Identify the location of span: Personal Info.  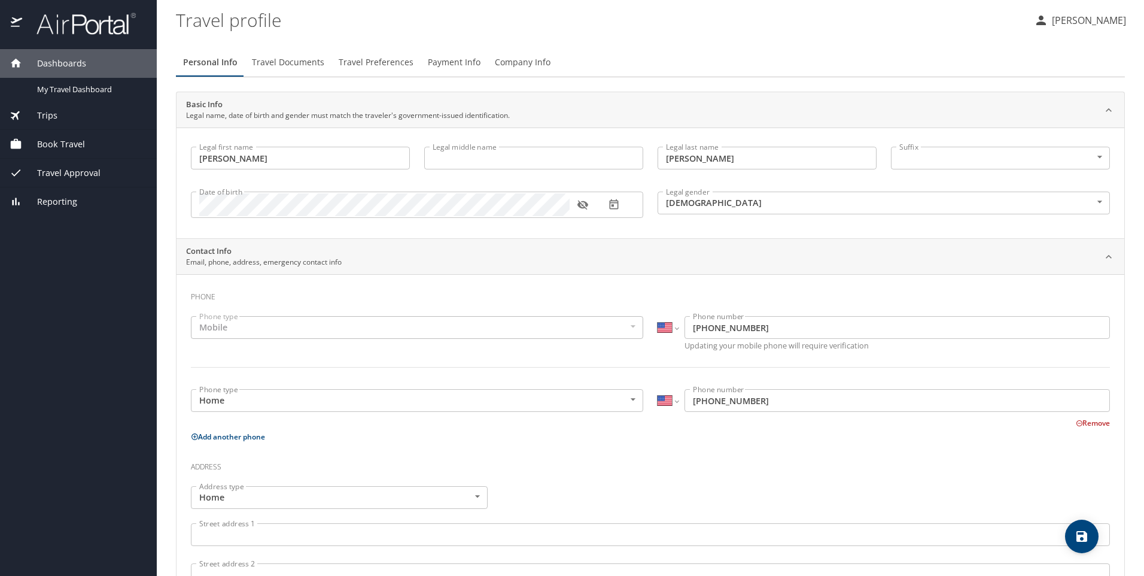
(210, 62).